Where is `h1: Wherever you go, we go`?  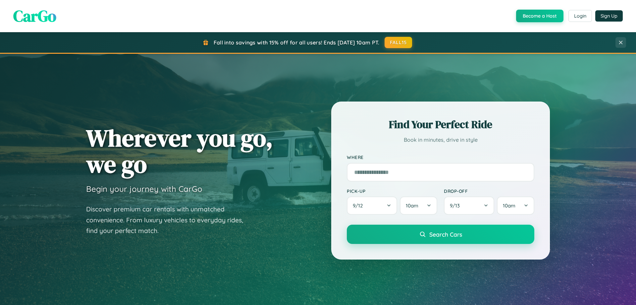 h1: Wherever you go, we go is located at coordinates (180, 151).